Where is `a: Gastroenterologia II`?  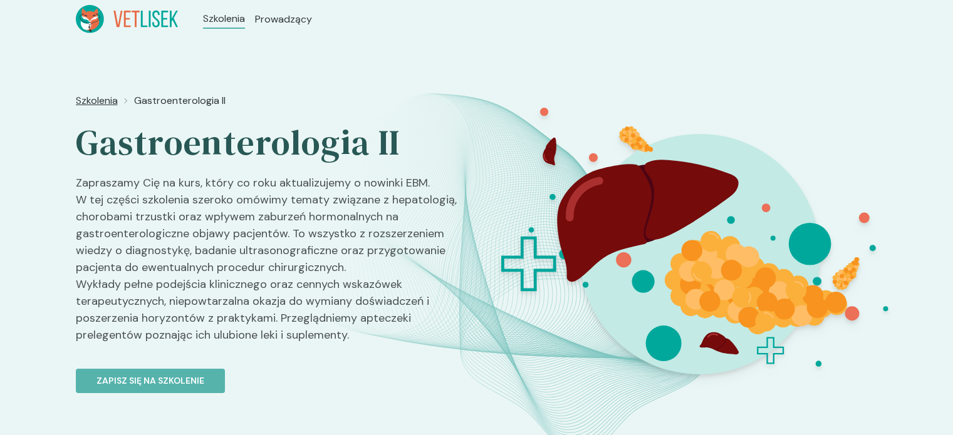
a: Gastroenterologia II is located at coordinates (180, 101).